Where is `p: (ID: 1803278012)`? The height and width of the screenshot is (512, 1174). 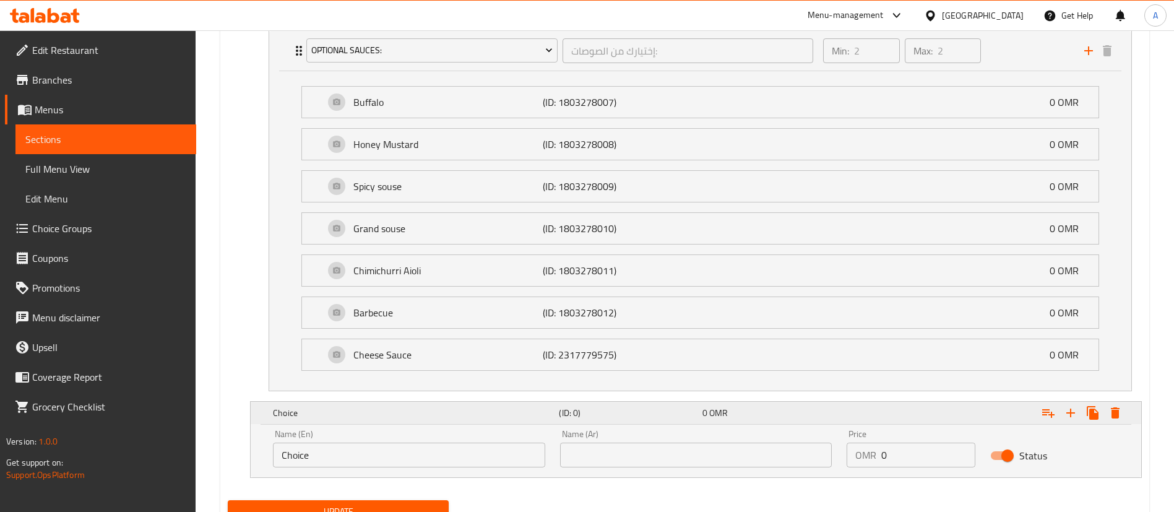 p: (ID: 1803278012) is located at coordinates (606, 312).